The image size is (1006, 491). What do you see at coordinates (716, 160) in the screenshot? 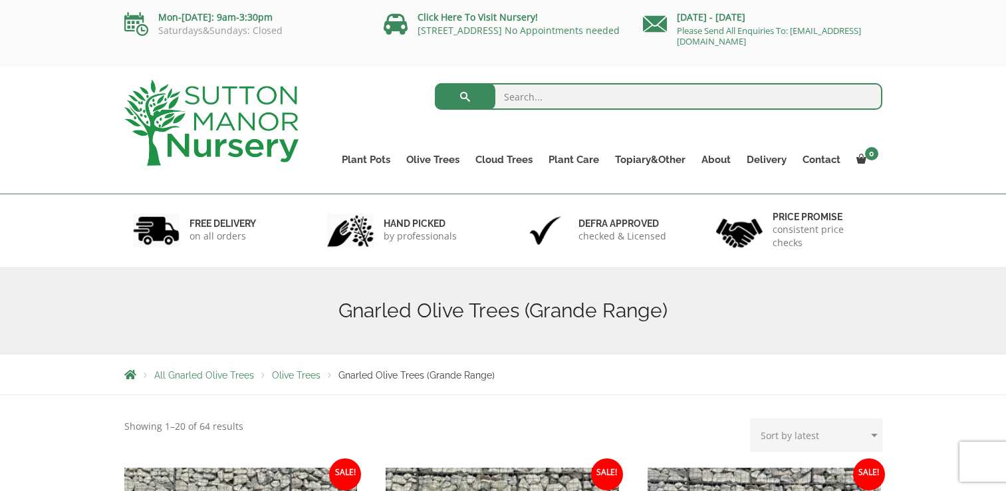
I see `a: About` at bounding box center [716, 160].